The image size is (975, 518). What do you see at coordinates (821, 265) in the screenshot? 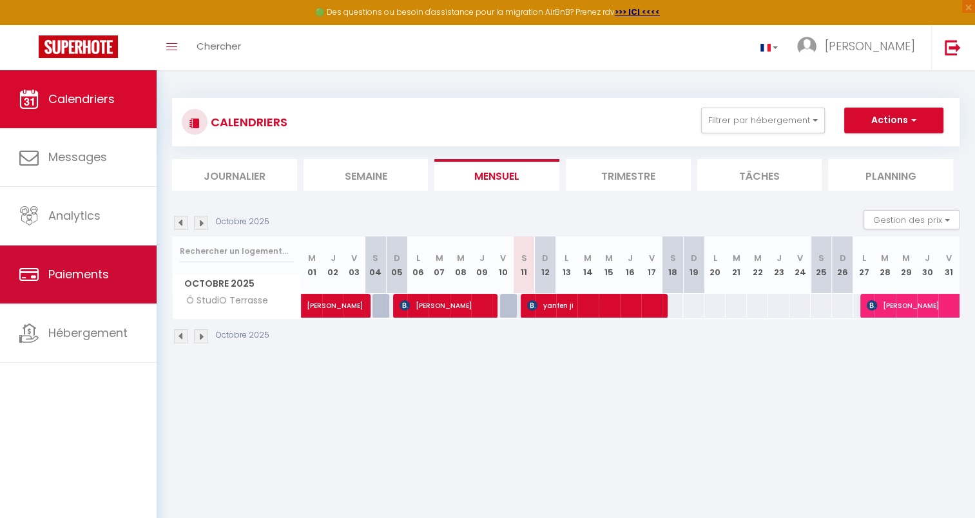
I see `th: 25` at bounding box center [821, 265].